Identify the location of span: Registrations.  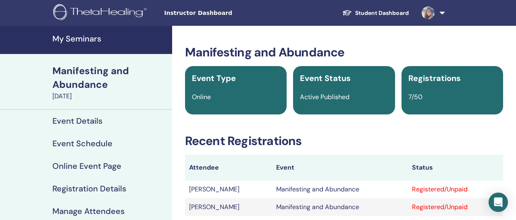
(434, 78).